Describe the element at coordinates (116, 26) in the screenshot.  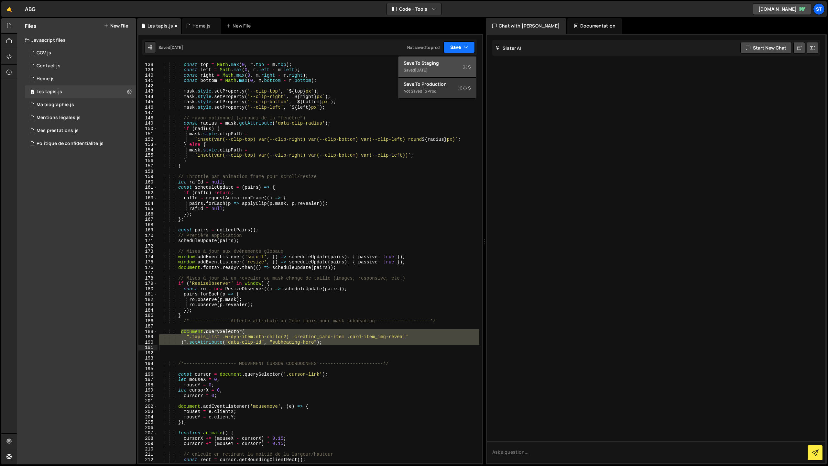
I see `button: New File` at that location.